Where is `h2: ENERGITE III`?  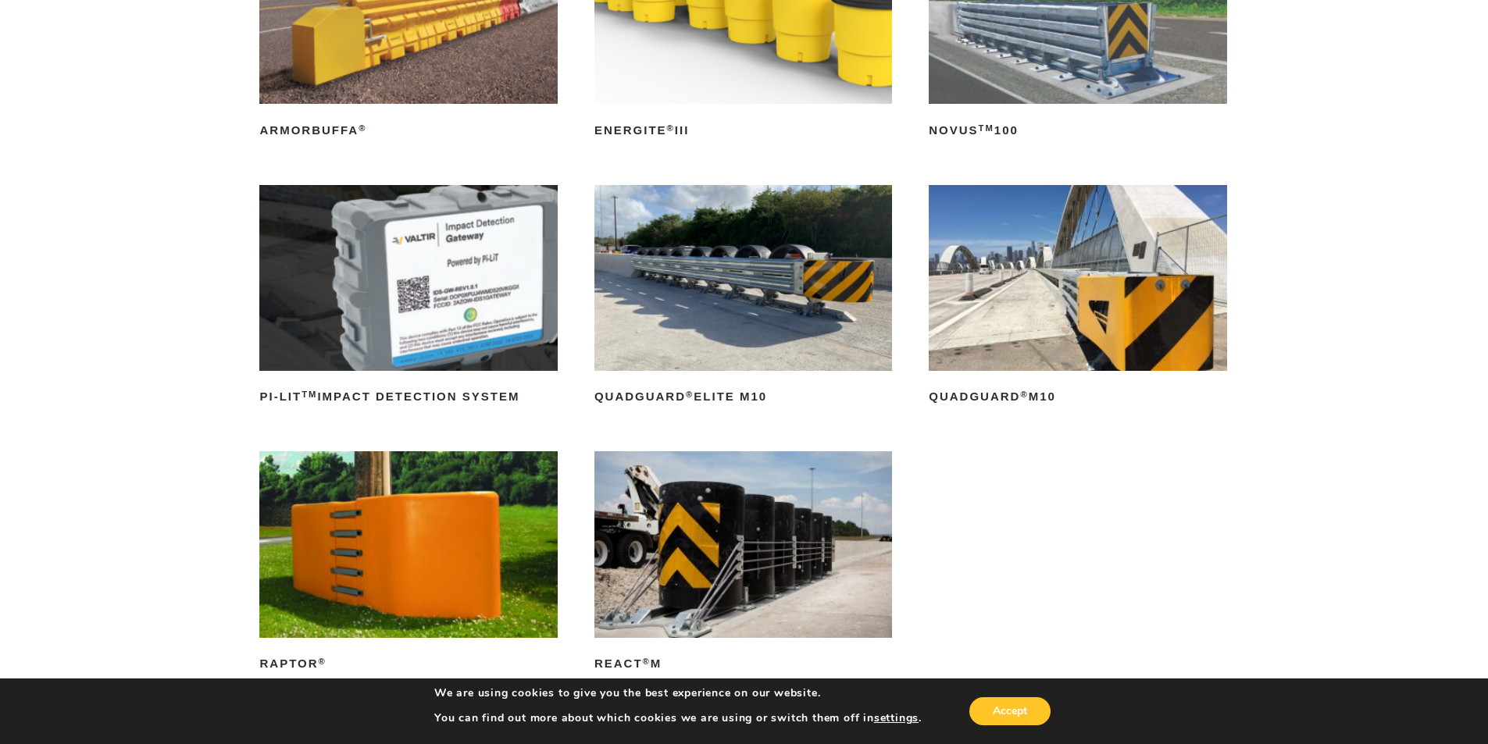
h2: ENERGITE III is located at coordinates (743, 130).